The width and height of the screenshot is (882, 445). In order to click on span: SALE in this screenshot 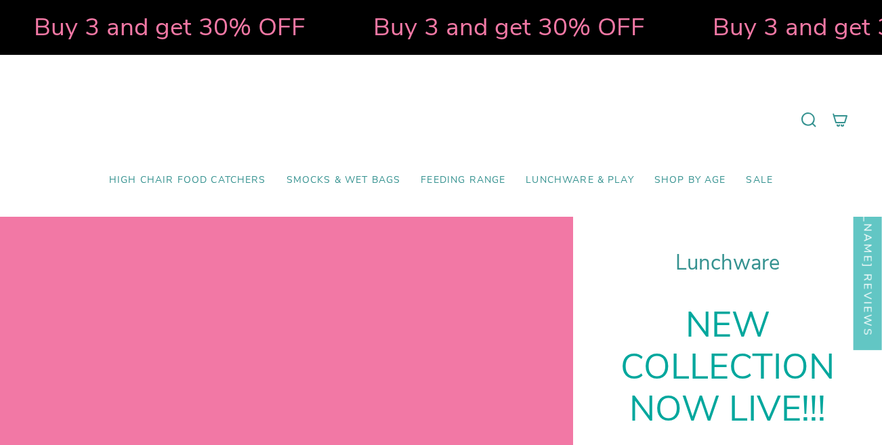, I will do `click(759, 180)`.